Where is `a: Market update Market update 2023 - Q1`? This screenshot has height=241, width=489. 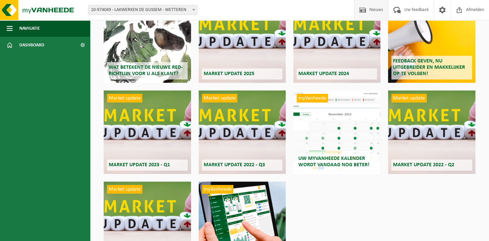 a: Market update Market update 2023 - Q1 is located at coordinates (147, 132).